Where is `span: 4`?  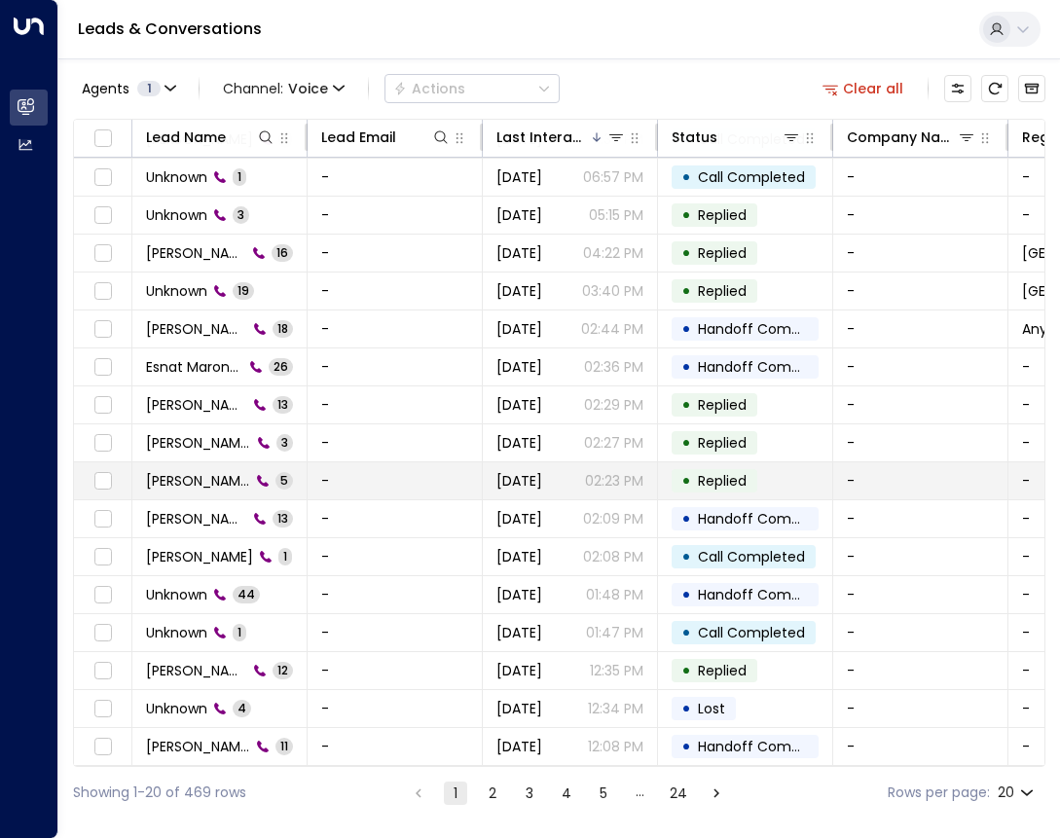
span: 4 is located at coordinates (241, 708).